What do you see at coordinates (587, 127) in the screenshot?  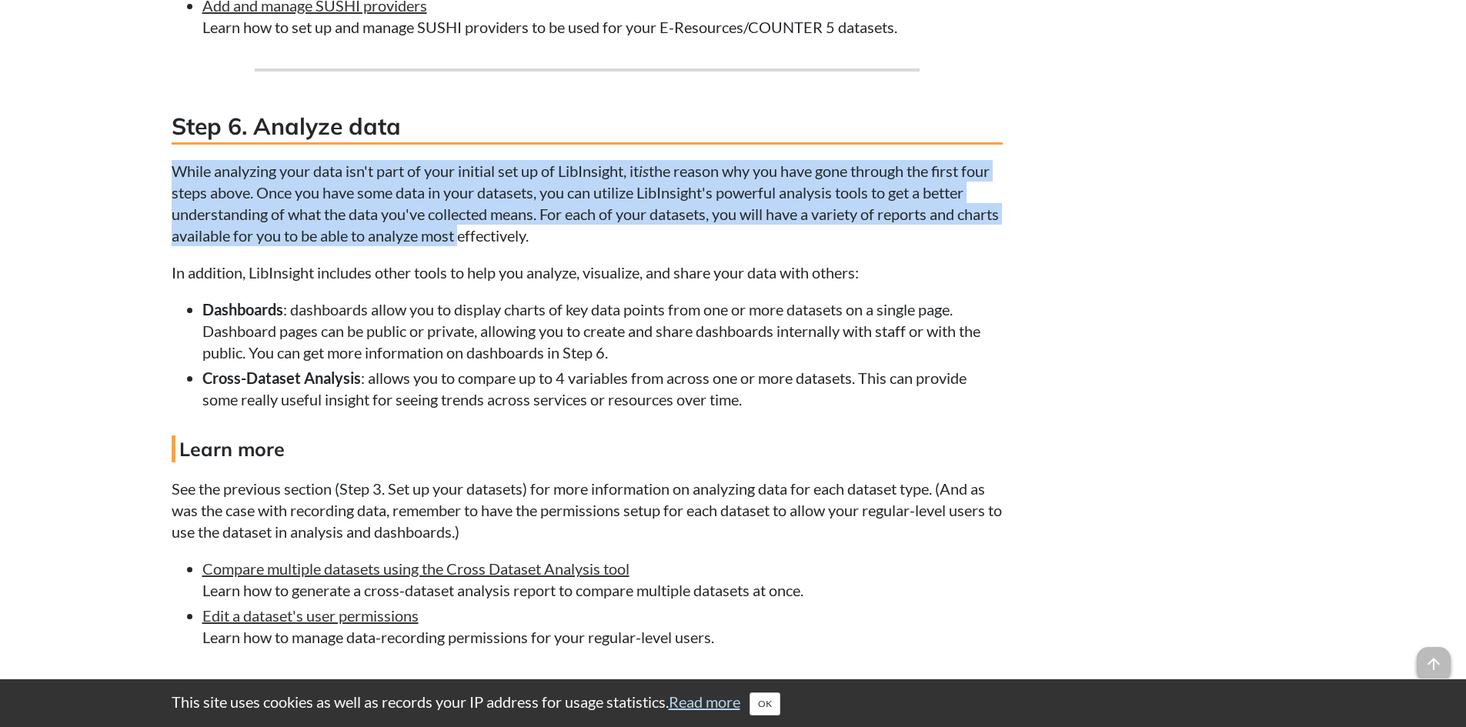 I see `h3: Step 6. Analyze data` at bounding box center [587, 127].